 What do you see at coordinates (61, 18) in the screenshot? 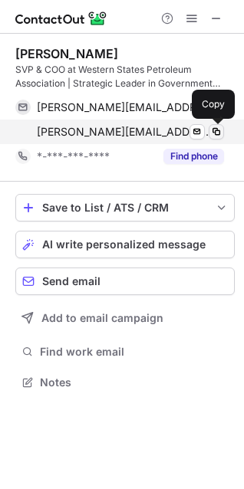
I see `img: ContactOut v5.3.10` at bounding box center [61, 18].